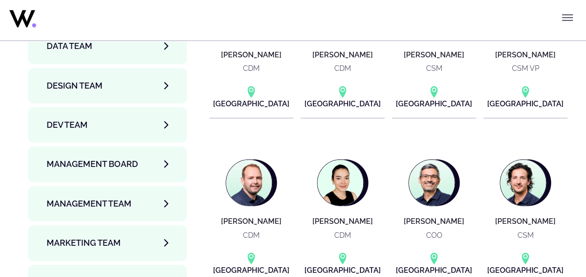 The width and height of the screenshot is (586, 277). Describe the element at coordinates (69, 46) in the screenshot. I see `span: Data team` at that location.